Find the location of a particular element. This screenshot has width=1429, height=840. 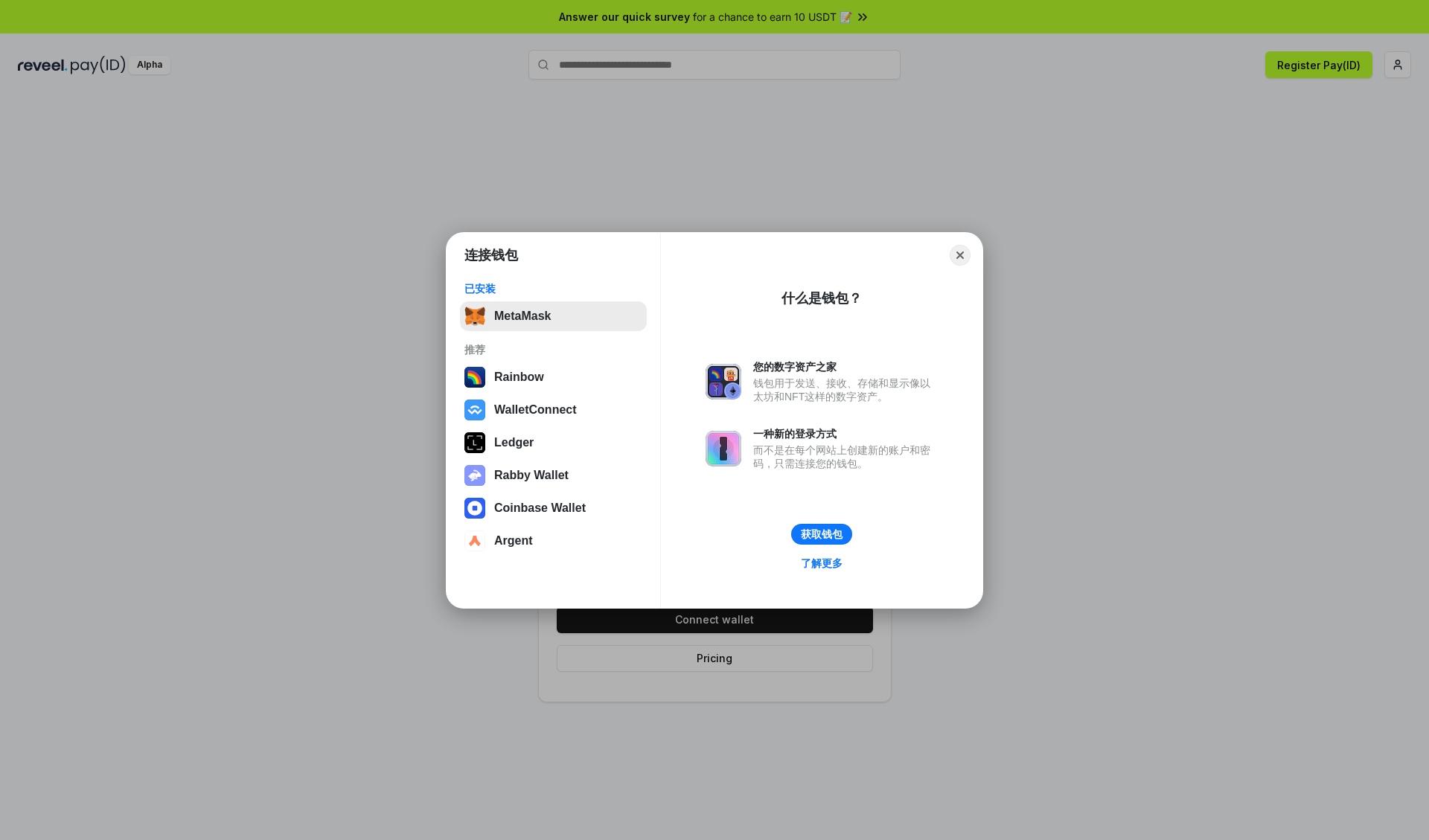

div: 您的数字资产之家 is located at coordinates (845, 367).